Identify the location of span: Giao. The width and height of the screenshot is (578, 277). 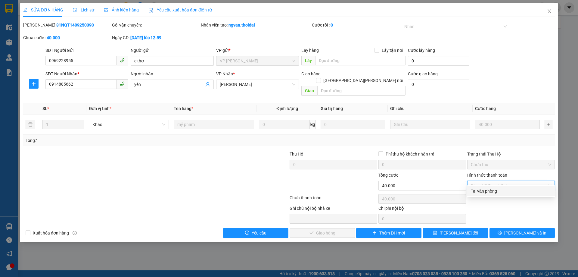
(309, 91).